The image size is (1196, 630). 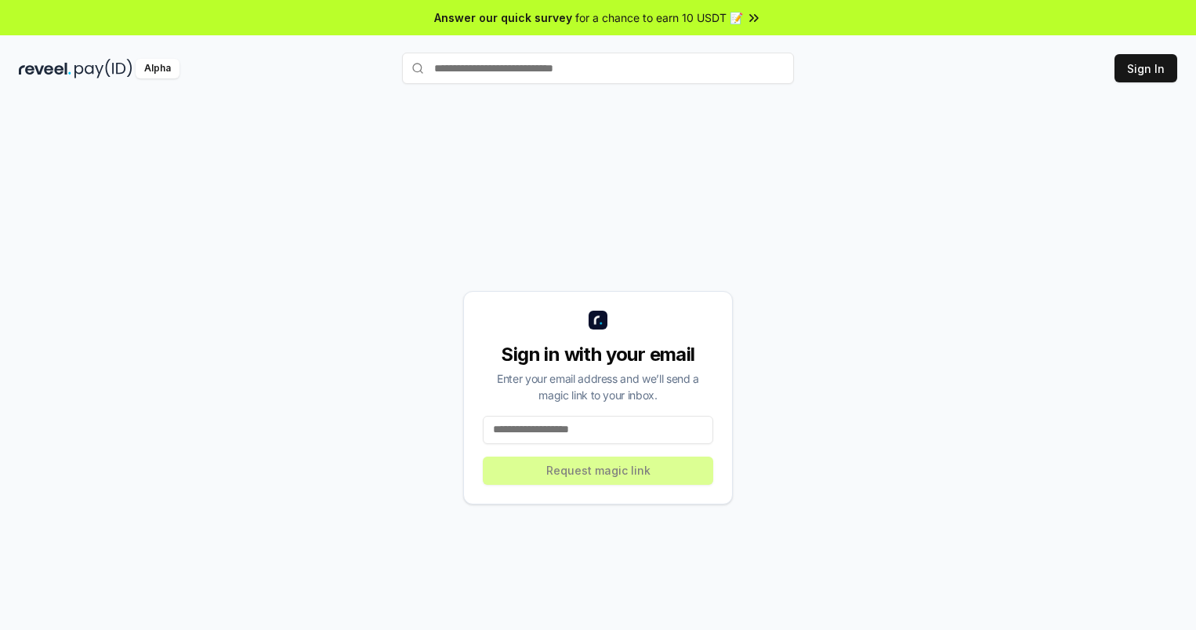 I want to click on span: Answer our quick survey, so click(x=503, y=17).